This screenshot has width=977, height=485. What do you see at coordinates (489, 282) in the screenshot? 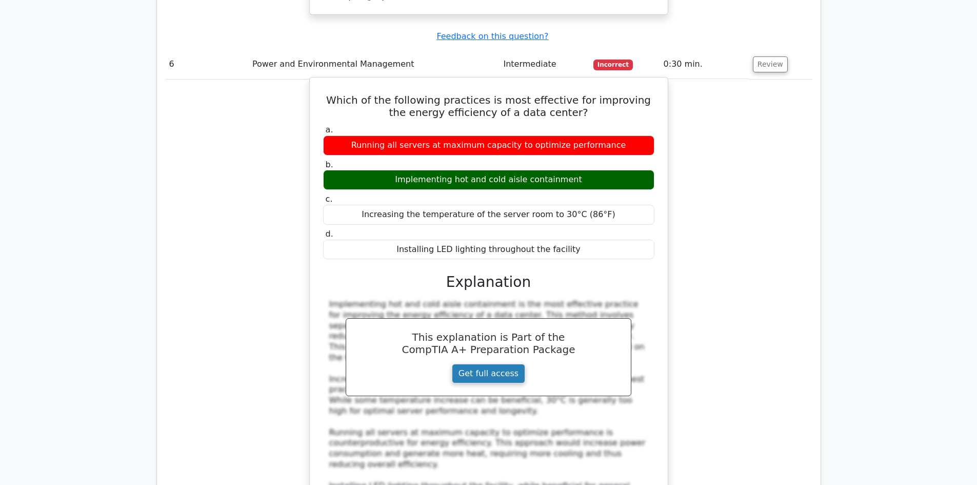
I see `h3: Explanation` at bounding box center [489, 282].